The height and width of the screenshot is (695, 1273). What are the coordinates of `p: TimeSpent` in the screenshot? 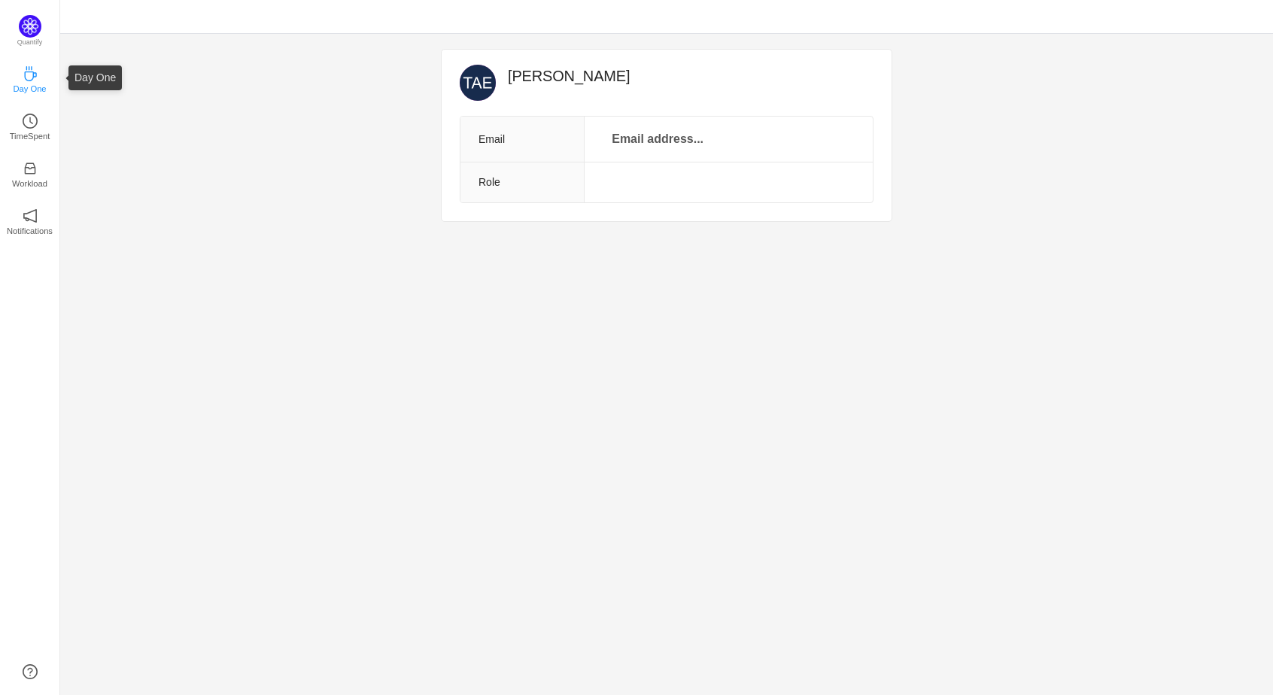 It's located at (30, 136).